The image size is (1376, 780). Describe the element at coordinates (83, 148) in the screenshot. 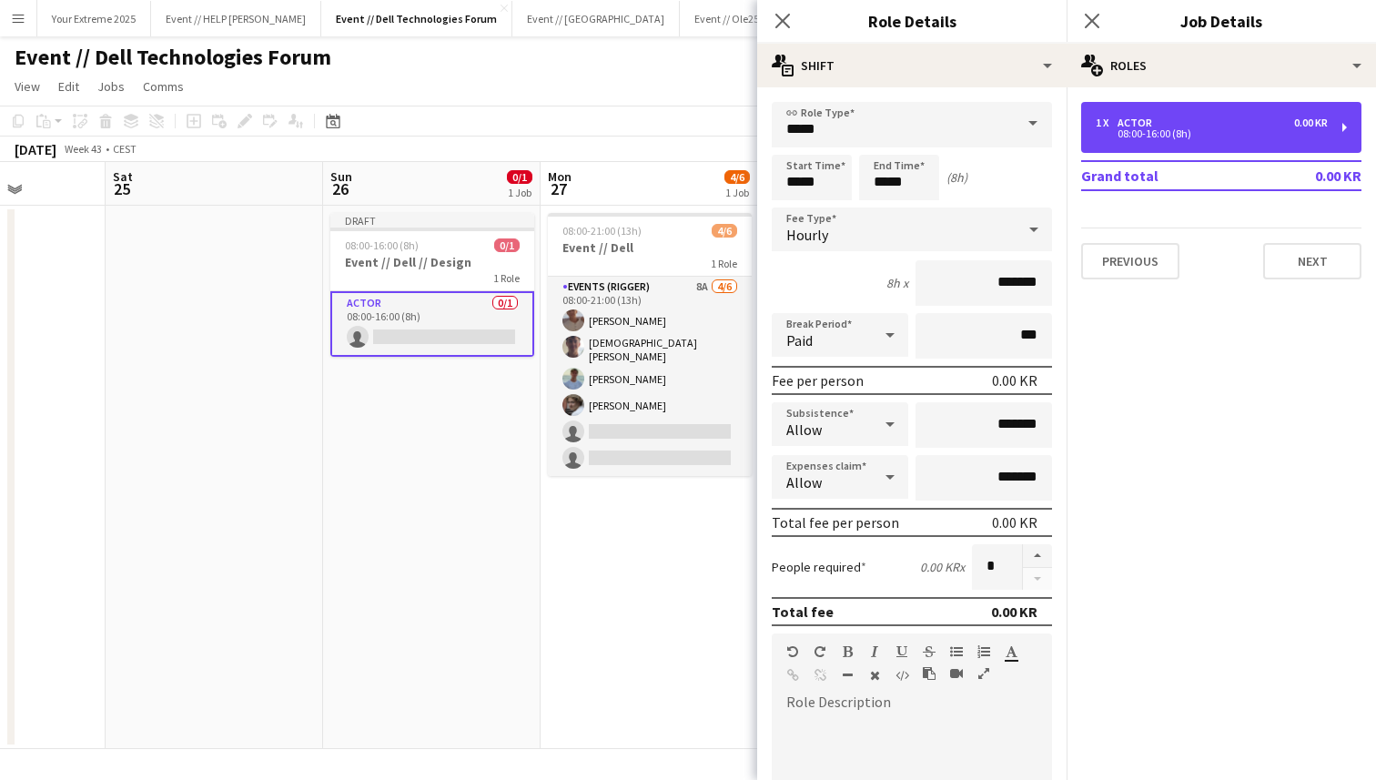

I see `span: Week 43` at that location.